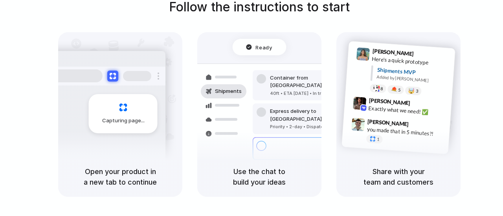  I want to click on h5: Open your product in a new tab to continue, so click(120, 177).